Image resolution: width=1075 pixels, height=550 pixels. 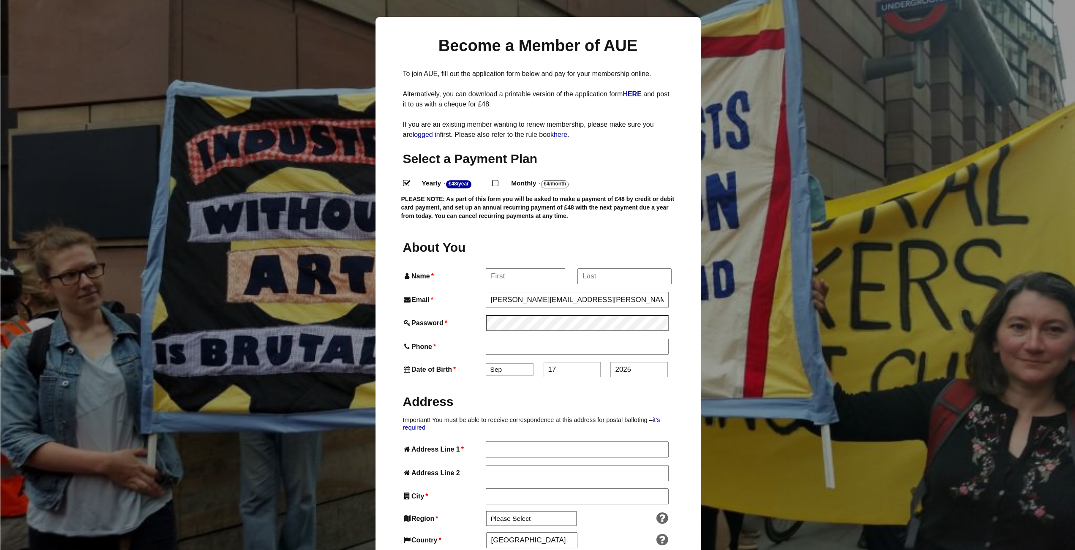 What do you see at coordinates (560, 134) in the screenshot?
I see `a: here` at bounding box center [560, 134].